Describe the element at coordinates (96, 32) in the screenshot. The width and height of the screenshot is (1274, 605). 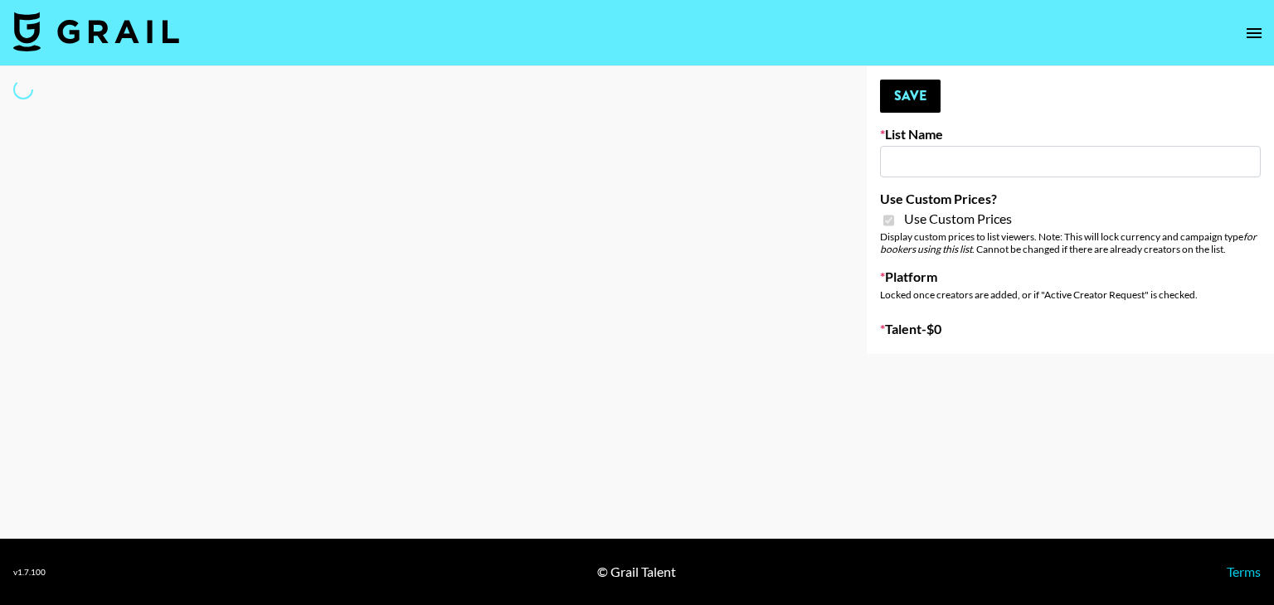
I see `img: Grail Talent` at that location.